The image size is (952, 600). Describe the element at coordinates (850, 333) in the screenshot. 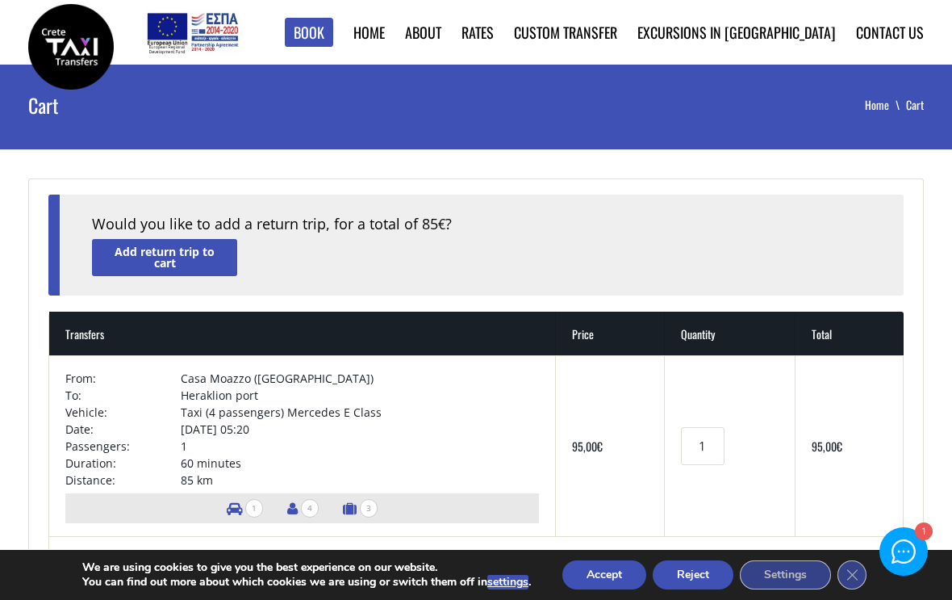

I see `th: Total` at that location.